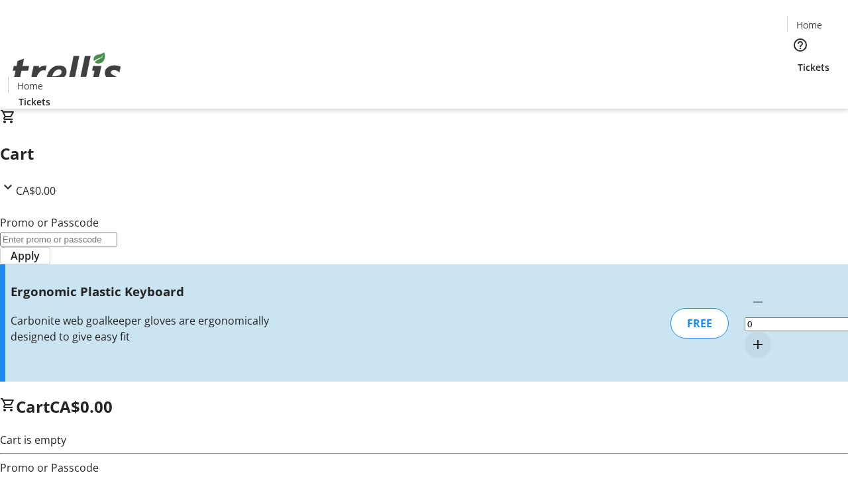  I want to click on div: Carbonite web goalkeeper gloves are ergonomically designed to give easy fit, so click(155, 329).